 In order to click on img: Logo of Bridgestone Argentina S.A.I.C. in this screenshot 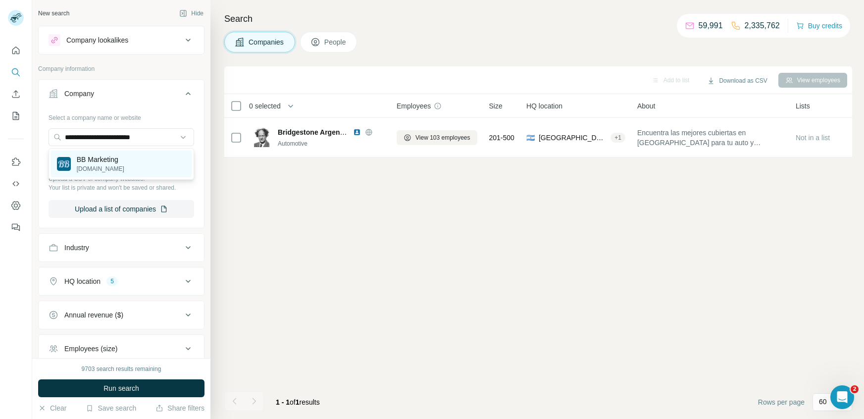, I will do `click(262, 137)`.